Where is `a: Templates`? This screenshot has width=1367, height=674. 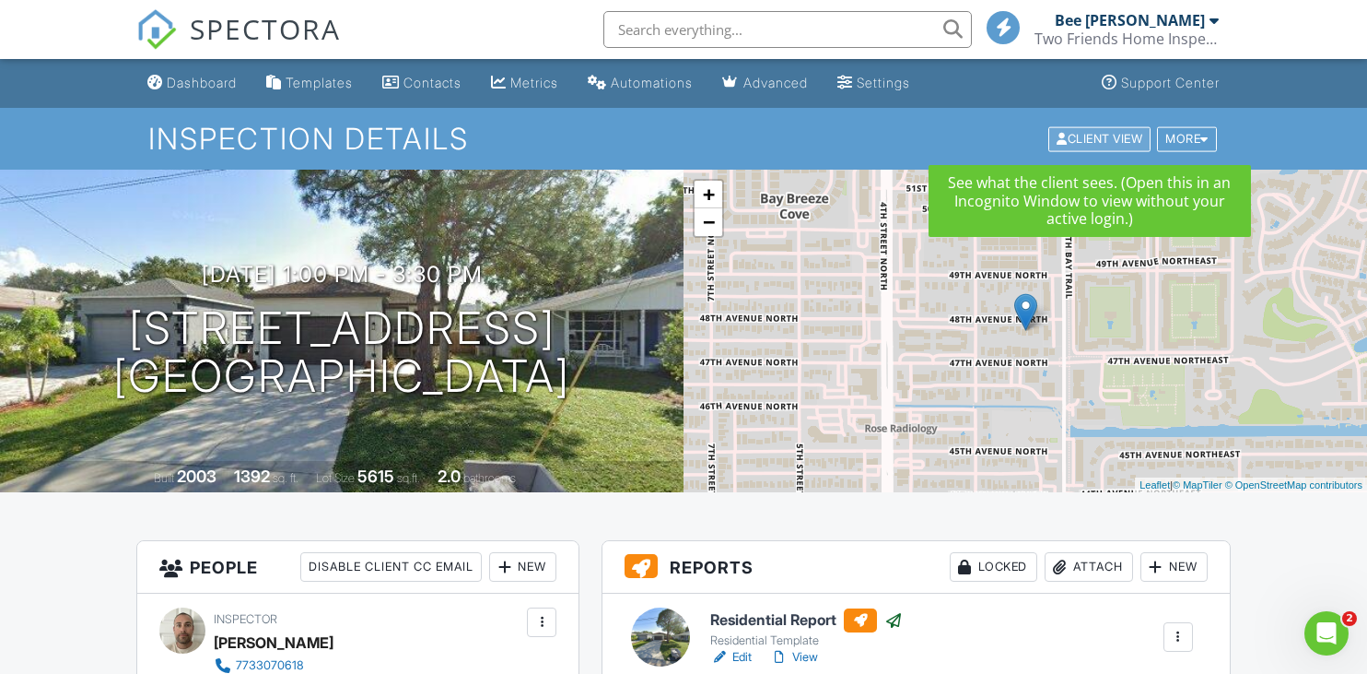 a: Templates is located at coordinates (310, 83).